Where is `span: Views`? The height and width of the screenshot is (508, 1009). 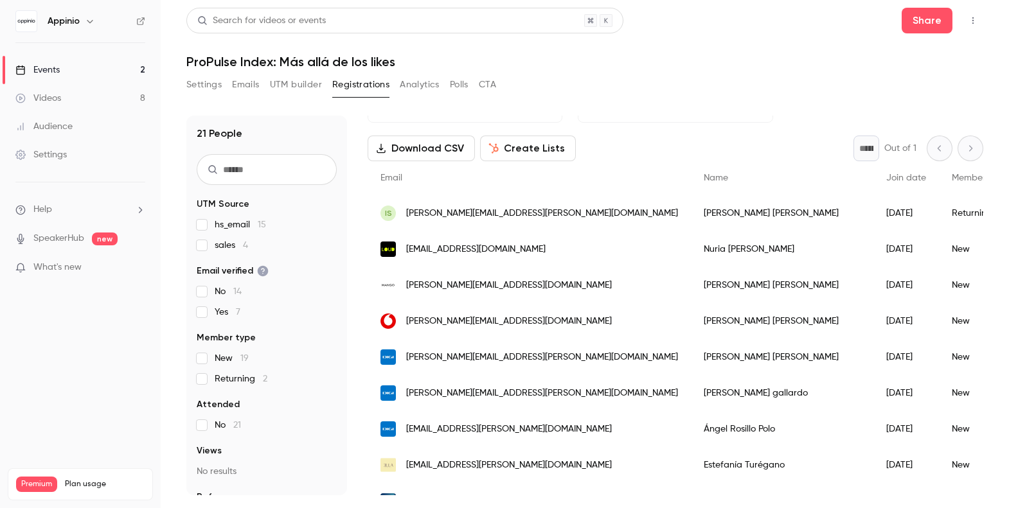 span: Views is located at coordinates (209, 451).